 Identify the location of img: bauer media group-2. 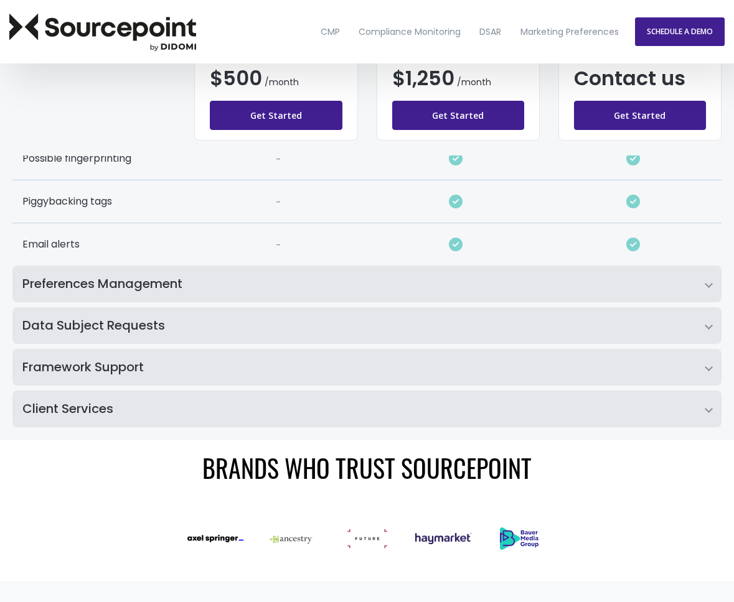
(519, 539).